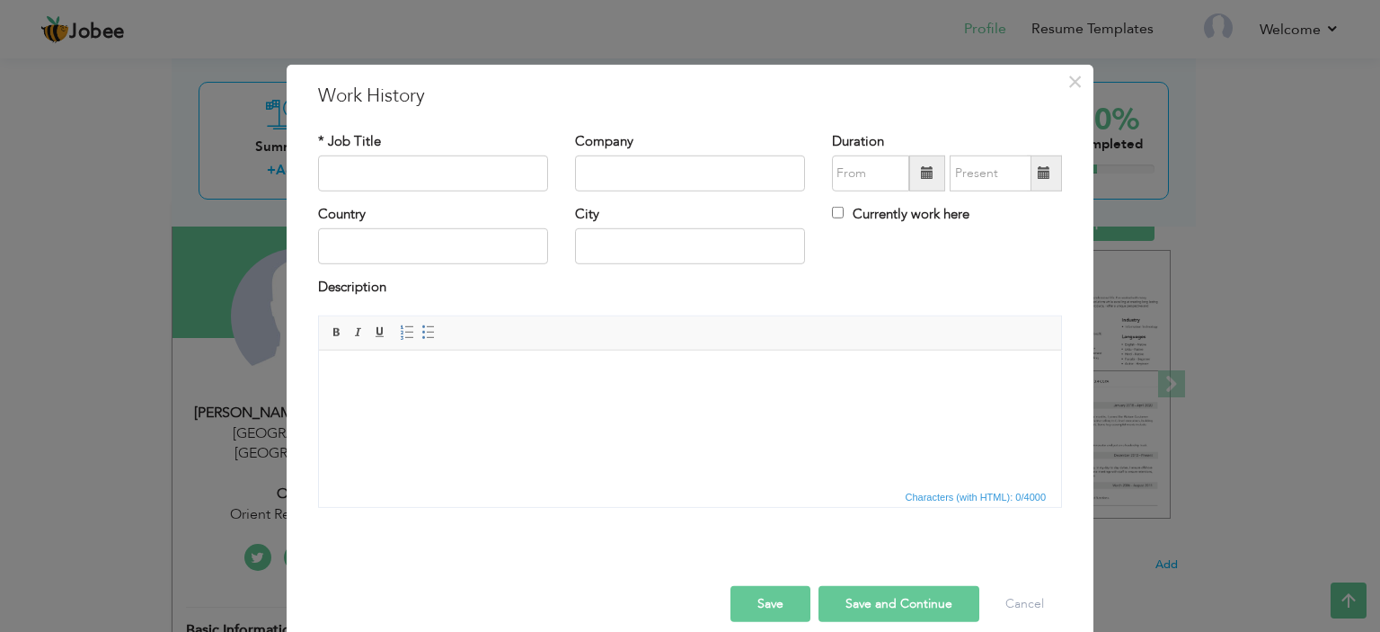 This screenshot has width=1380, height=632. I want to click on button: Cancel, so click(1024, 604).